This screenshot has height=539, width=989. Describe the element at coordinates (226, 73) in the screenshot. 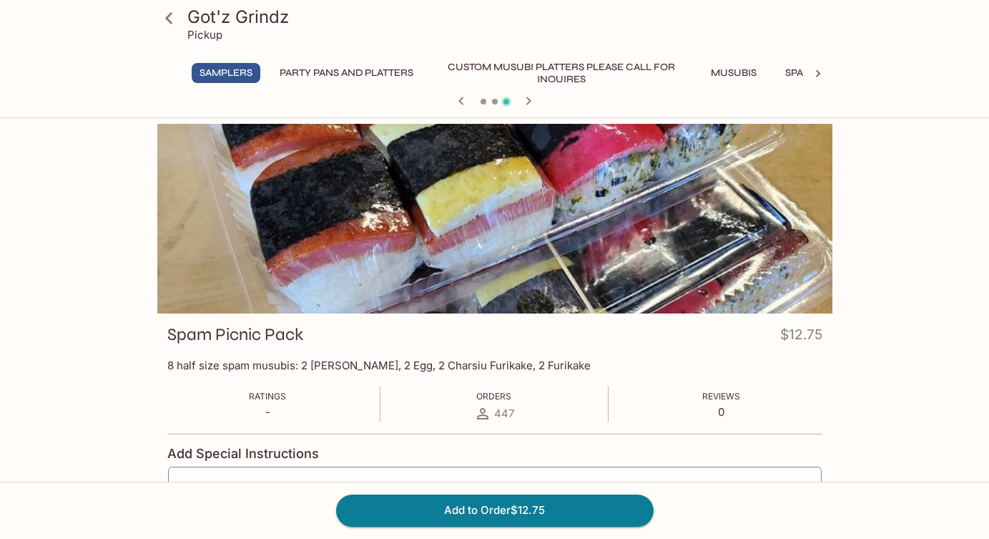

I see `button: Samplers` at that location.